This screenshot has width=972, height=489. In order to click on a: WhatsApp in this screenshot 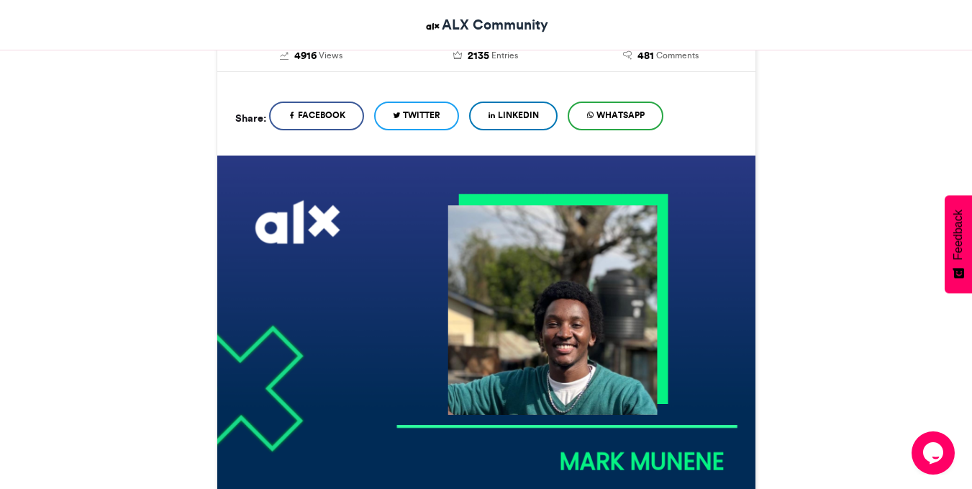, I will do `click(615, 116)`.